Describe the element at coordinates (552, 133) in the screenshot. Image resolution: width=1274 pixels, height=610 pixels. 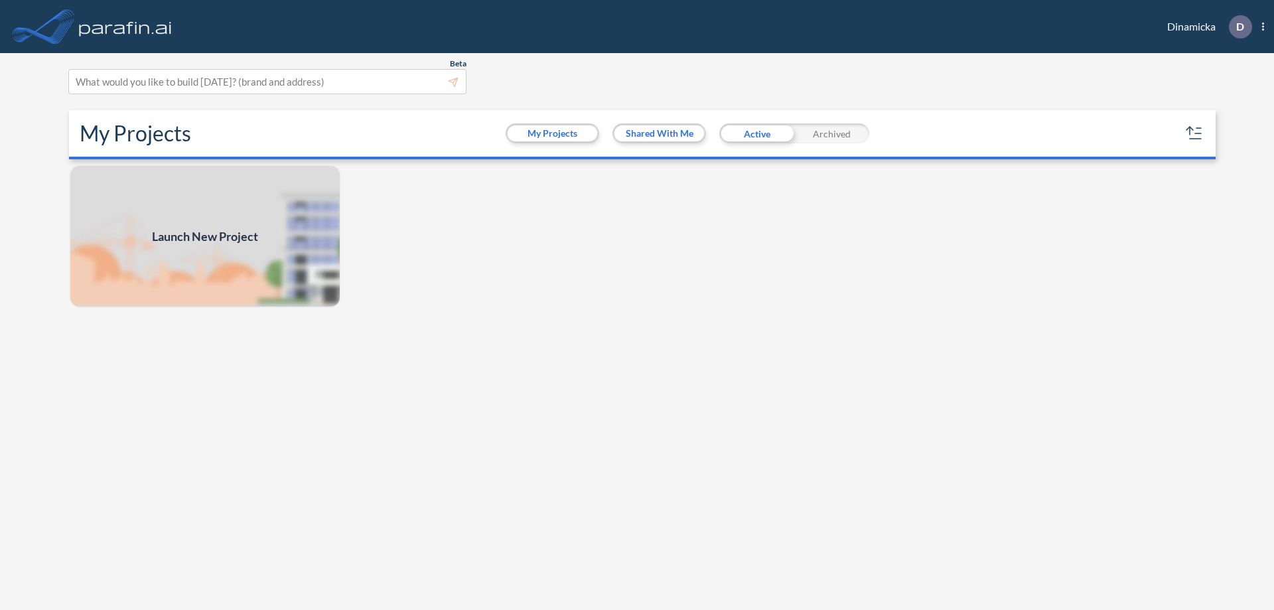
I see `button: My Projects` at that location.